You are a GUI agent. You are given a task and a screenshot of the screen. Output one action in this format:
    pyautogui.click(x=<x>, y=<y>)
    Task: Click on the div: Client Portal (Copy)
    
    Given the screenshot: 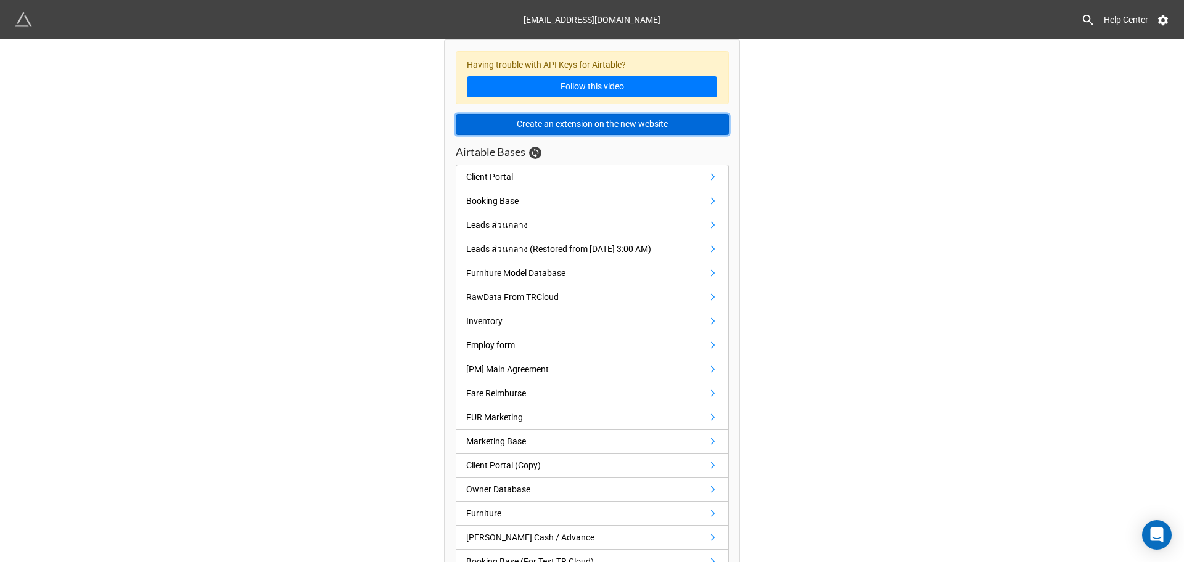 What is the action you would take?
    pyautogui.click(x=503, y=465)
    